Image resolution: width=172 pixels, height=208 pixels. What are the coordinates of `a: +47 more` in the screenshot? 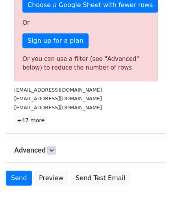 It's located at (31, 120).